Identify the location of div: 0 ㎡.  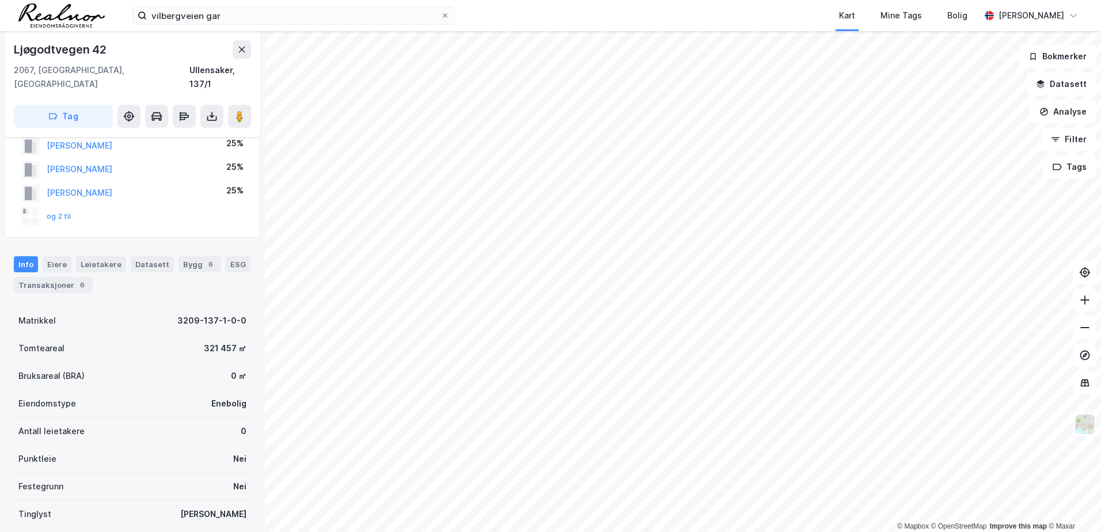
(238, 376).